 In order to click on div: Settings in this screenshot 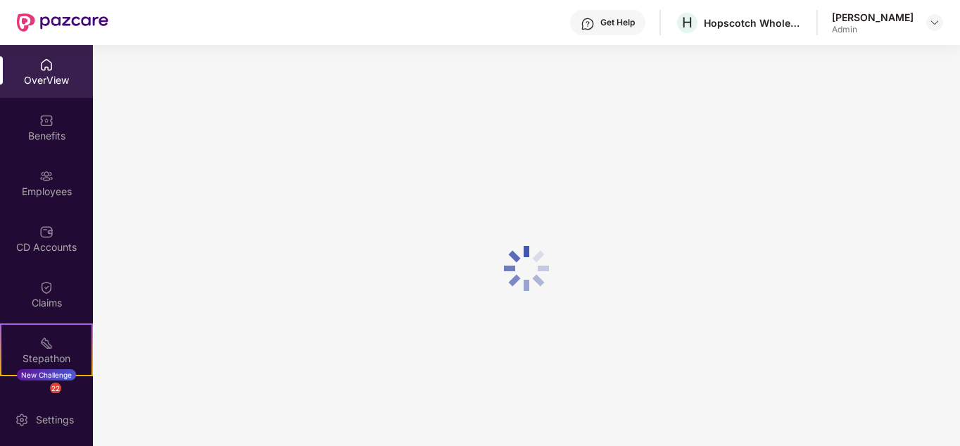, I will do `click(55, 420)`.